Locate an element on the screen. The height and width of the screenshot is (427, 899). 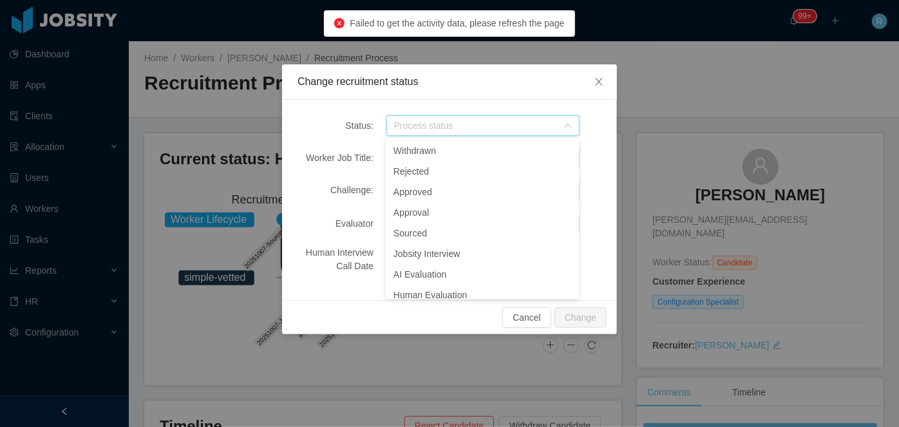
button: Close is located at coordinates (599, 82).